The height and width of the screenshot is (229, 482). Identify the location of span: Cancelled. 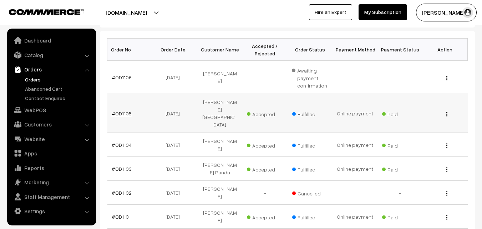
(310, 192).